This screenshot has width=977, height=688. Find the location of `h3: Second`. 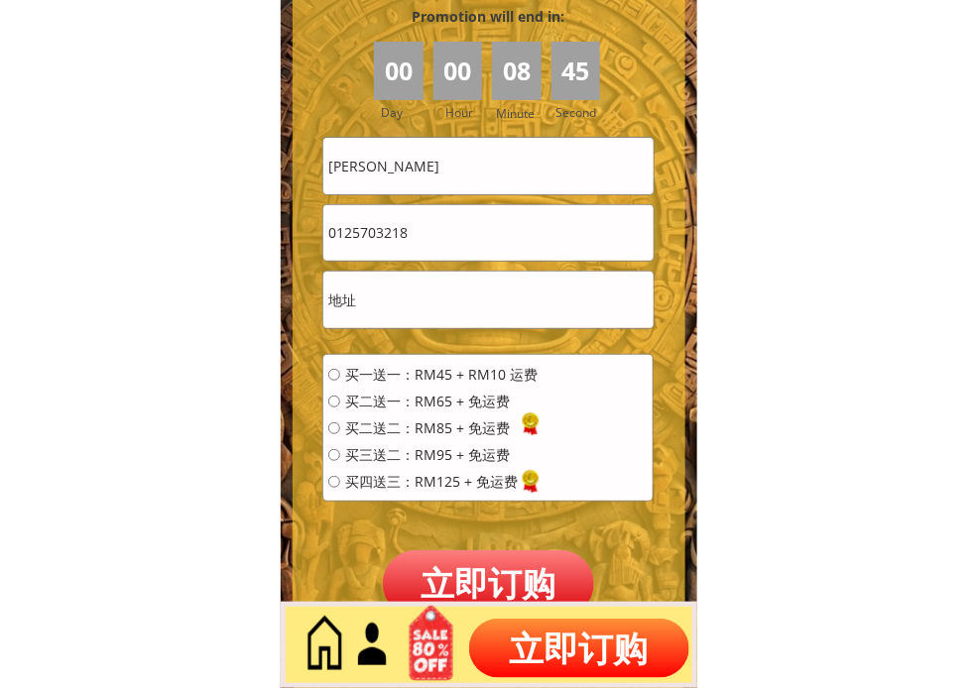

h3: Second is located at coordinates (580, 112).